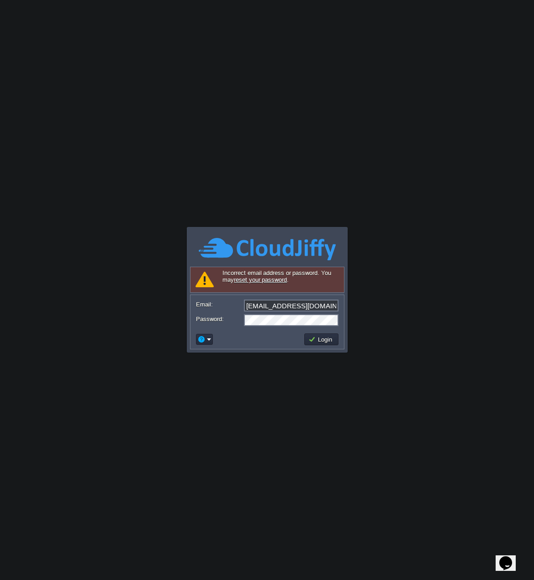 The height and width of the screenshot is (580, 534). I want to click on a: reset your password, so click(261, 280).